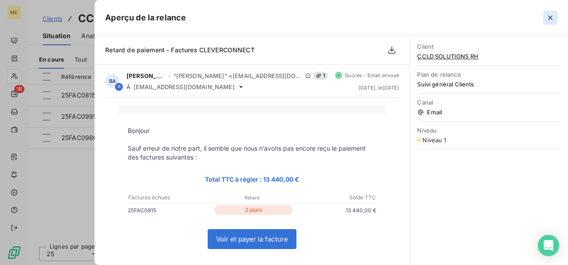  What do you see at coordinates (252, 198) in the screenshot?
I see `p: Retard` at bounding box center [252, 198].